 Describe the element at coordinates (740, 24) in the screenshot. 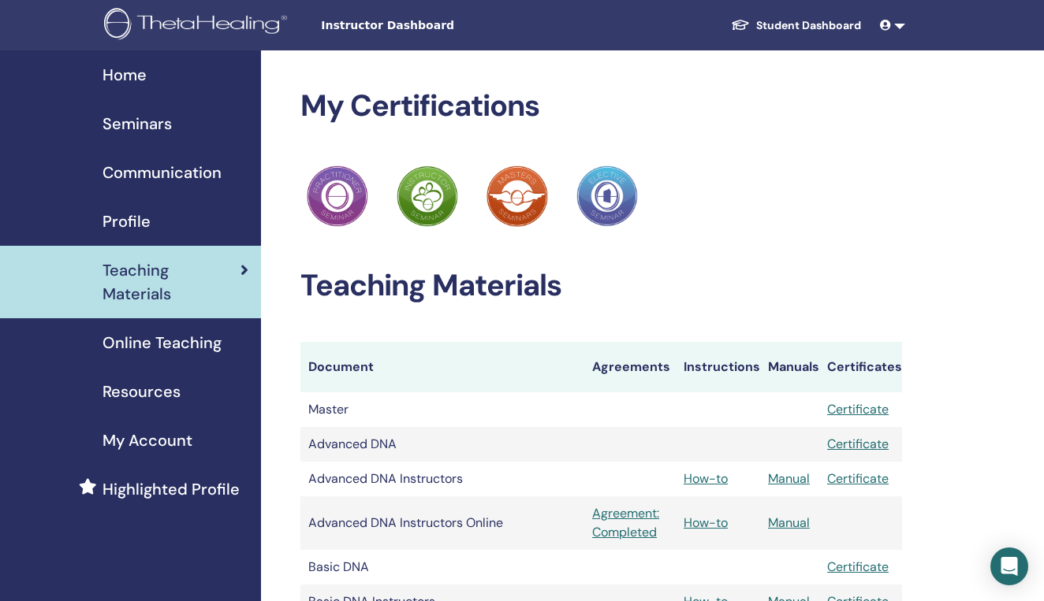

I see `img: graduation-cap-white.svg` at that location.